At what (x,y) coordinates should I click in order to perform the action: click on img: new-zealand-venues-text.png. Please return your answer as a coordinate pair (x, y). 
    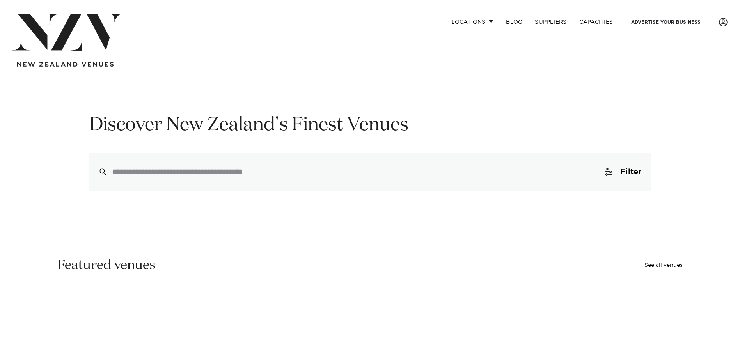
    Looking at the image, I should click on (65, 64).